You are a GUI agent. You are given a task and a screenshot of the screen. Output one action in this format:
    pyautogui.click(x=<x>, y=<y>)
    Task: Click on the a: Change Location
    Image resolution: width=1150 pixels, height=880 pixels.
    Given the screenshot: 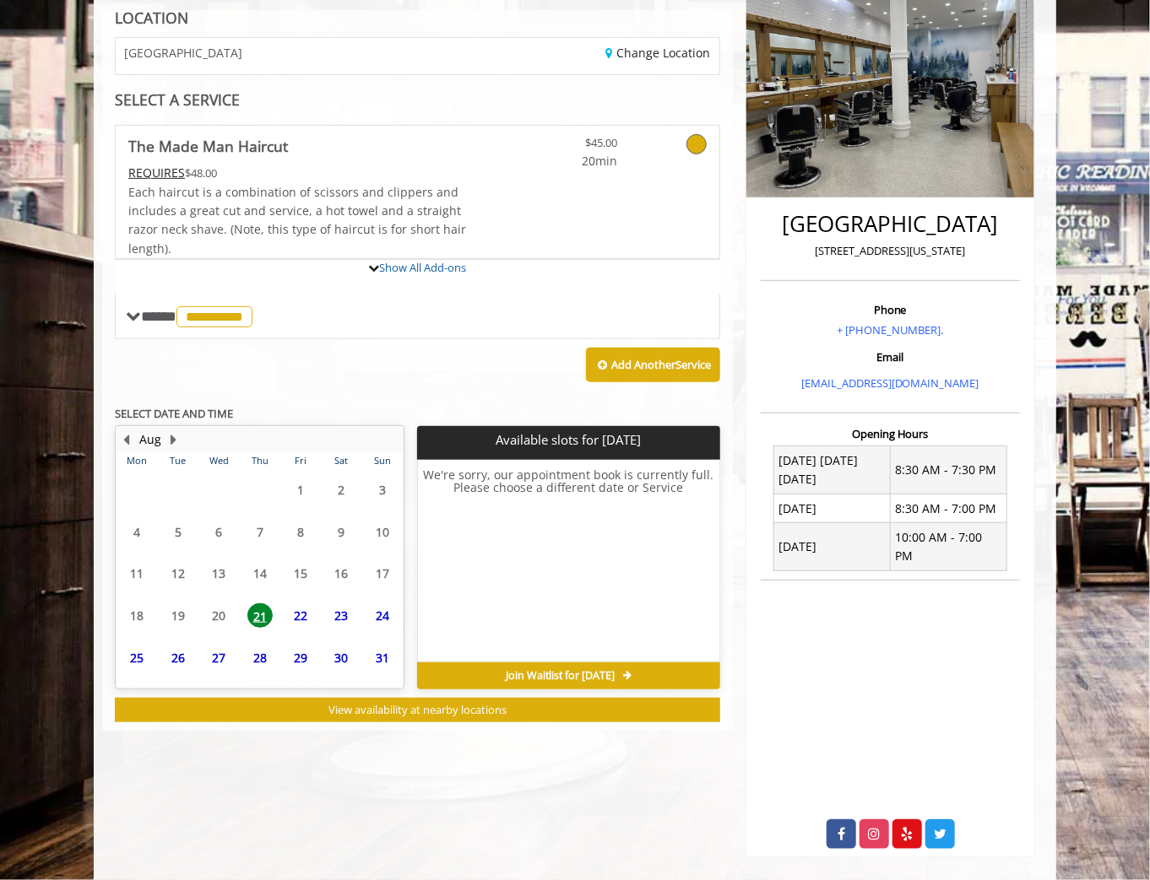 What is the action you would take?
    pyautogui.click(x=658, y=52)
    